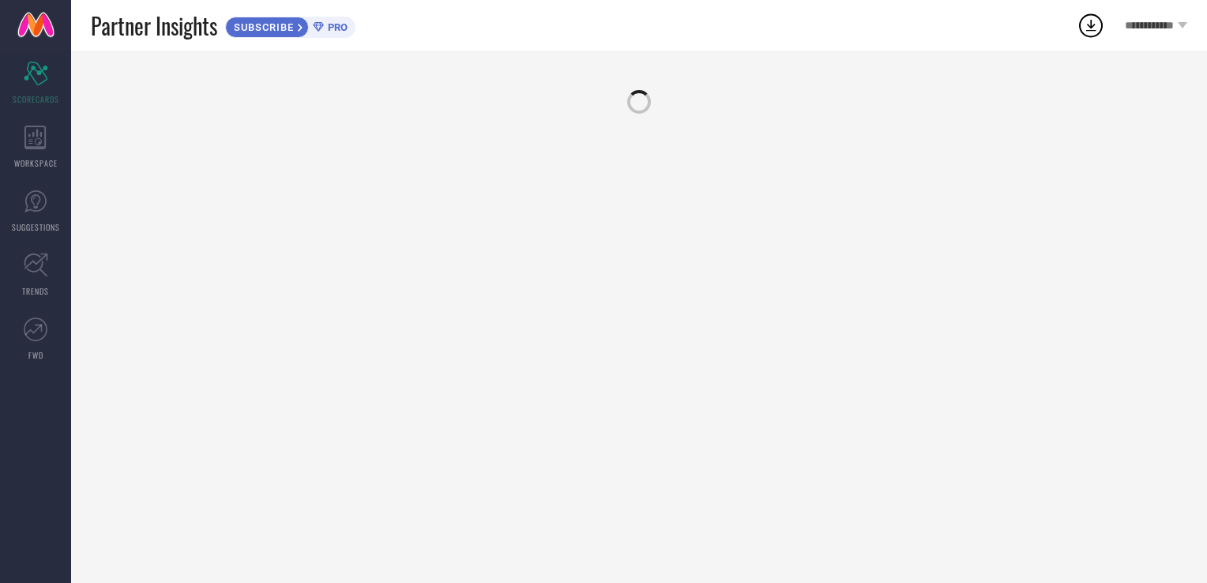  I want to click on span: PRO, so click(336, 27).